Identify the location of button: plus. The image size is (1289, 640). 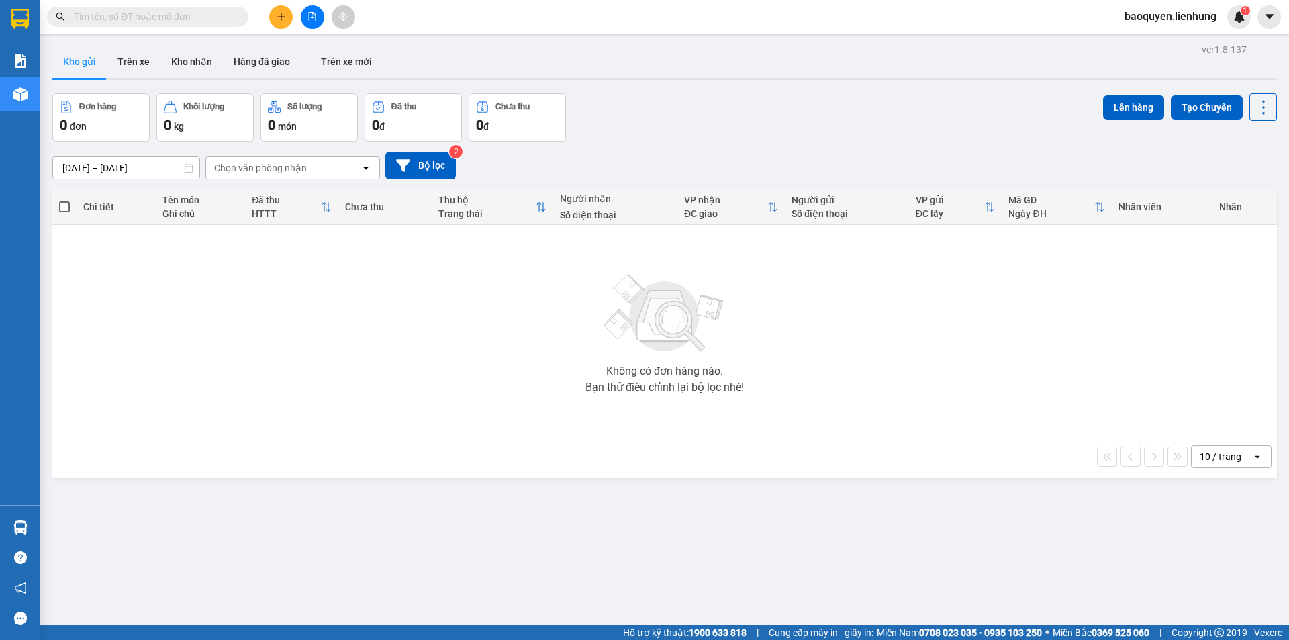
(281, 17).